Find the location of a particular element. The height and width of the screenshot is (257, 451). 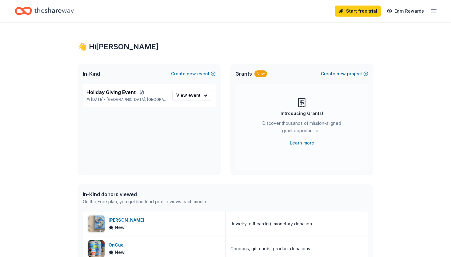

a: Home is located at coordinates (44, 11).